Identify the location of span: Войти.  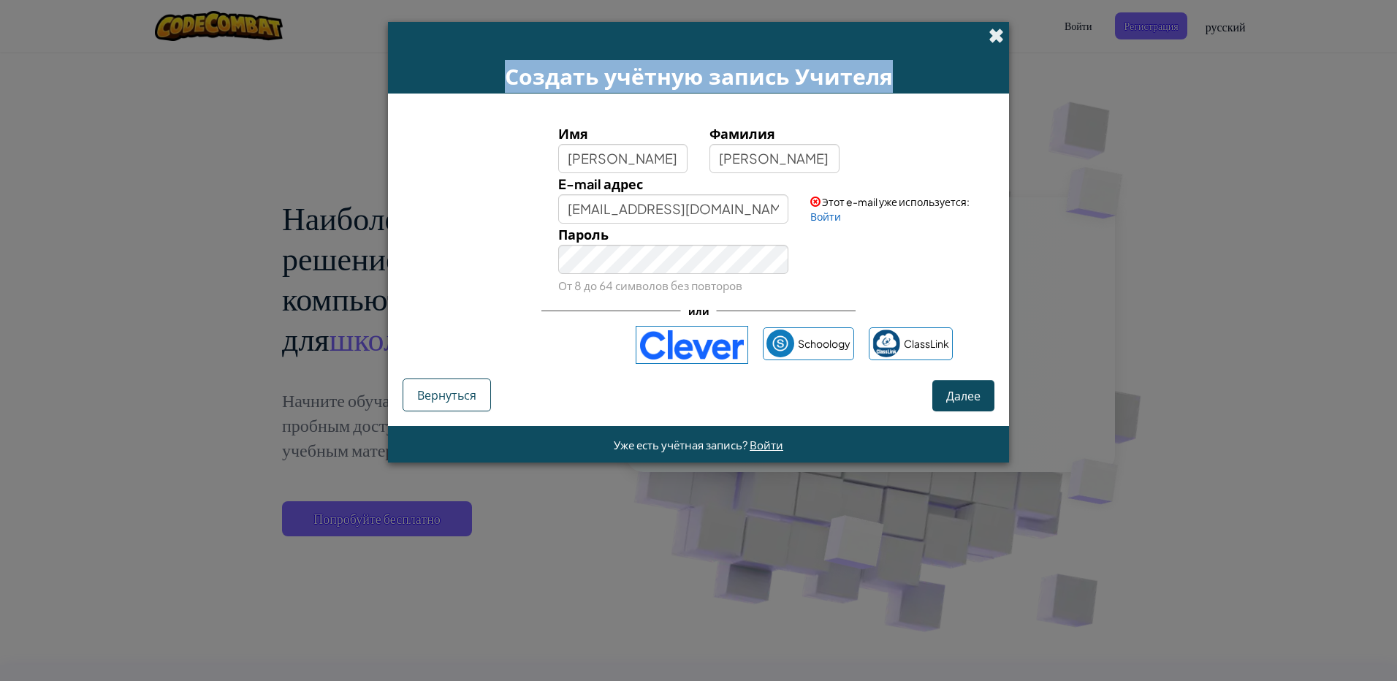
(766, 444).